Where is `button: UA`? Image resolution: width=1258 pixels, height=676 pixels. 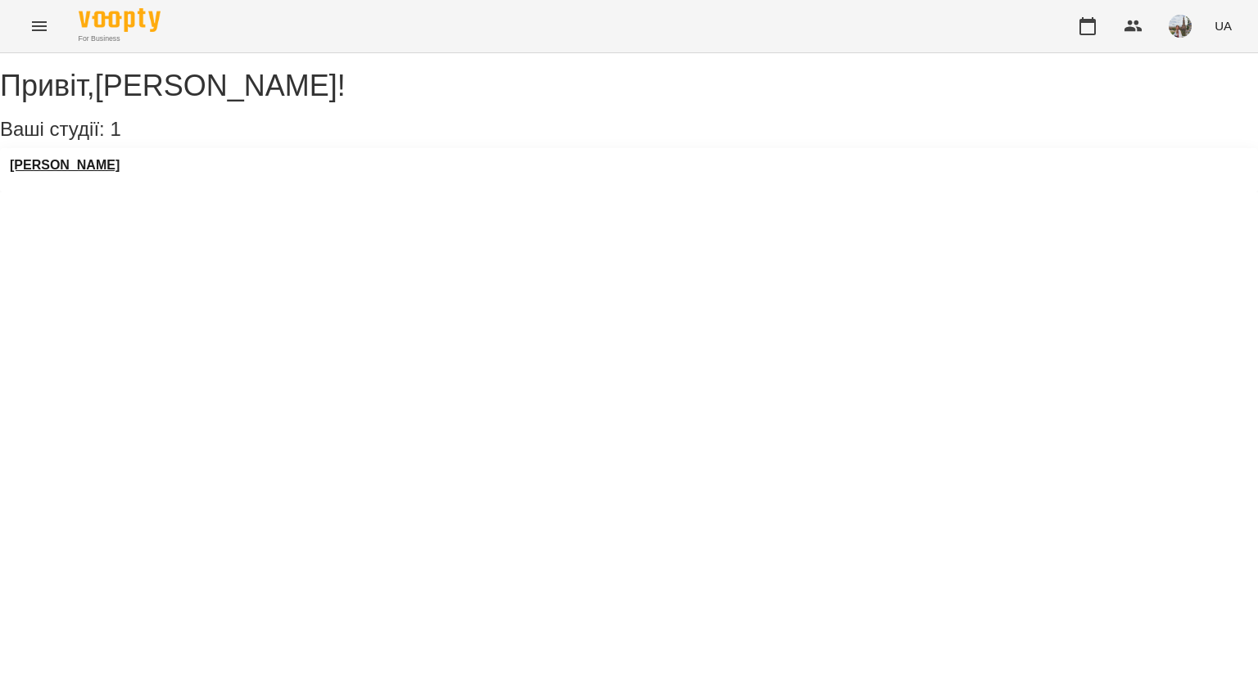 button: UA is located at coordinates (1223, 25).